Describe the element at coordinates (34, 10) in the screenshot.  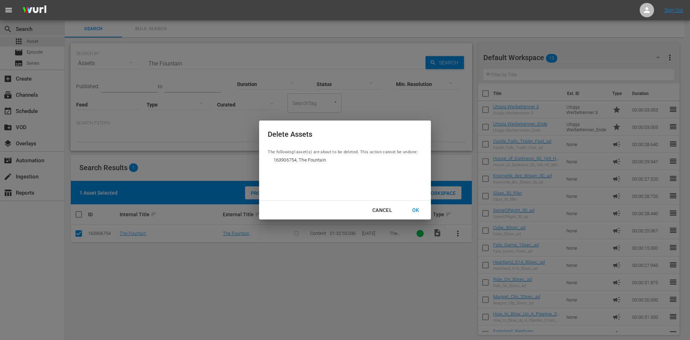
I see `img: ans4CAIJ8jUAAAAAAAAAAAAAAAAAAAAAAAAgQb4GAAAAAAAAAAAAAAAAAAAAAAAAJMjXAAAAAAAAAAAAAAAAAAAAAAAAgAT5G...` at that location.